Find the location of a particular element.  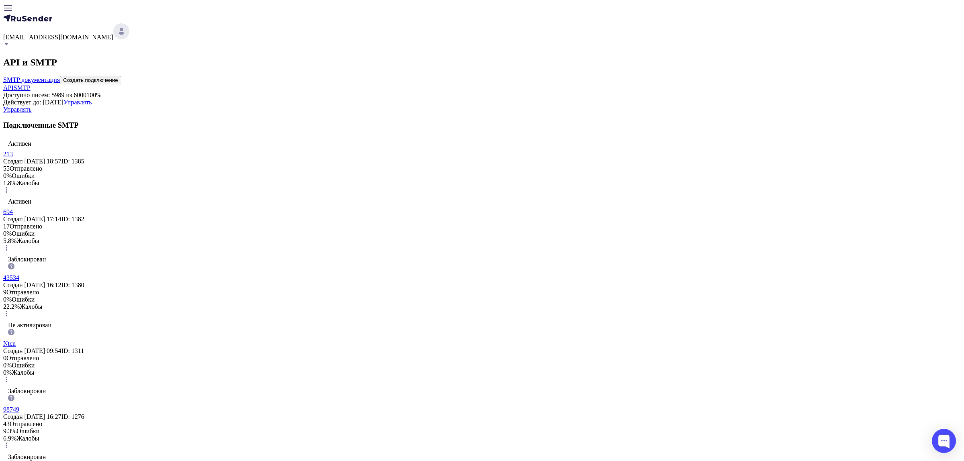

a: SMTP is located at coordinates (22, 88).